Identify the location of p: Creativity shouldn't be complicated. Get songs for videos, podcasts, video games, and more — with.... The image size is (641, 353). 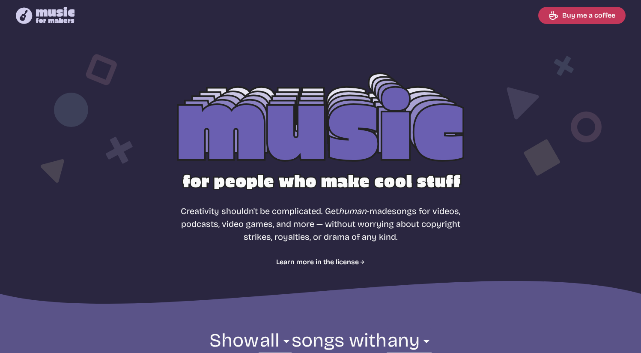
(321, 224).